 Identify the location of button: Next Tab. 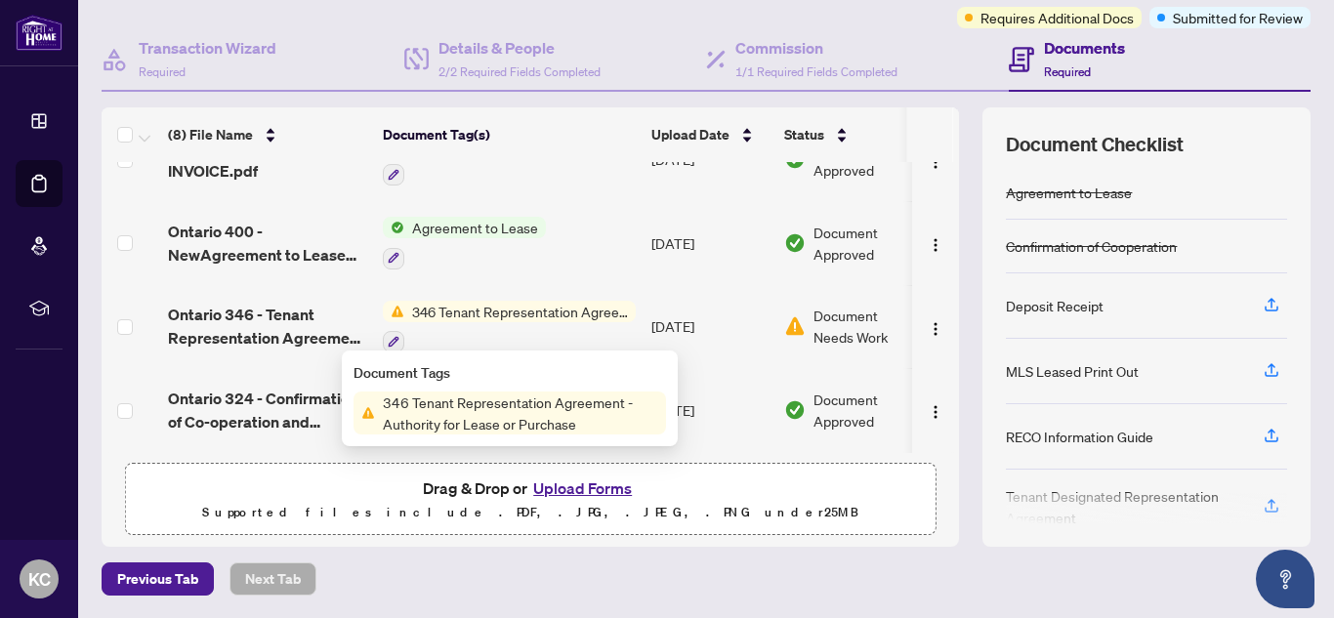
(273, 579).